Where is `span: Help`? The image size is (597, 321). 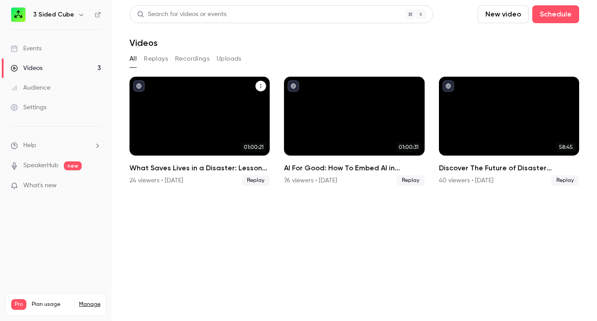
span: Help is located at coordinates (29, 146).